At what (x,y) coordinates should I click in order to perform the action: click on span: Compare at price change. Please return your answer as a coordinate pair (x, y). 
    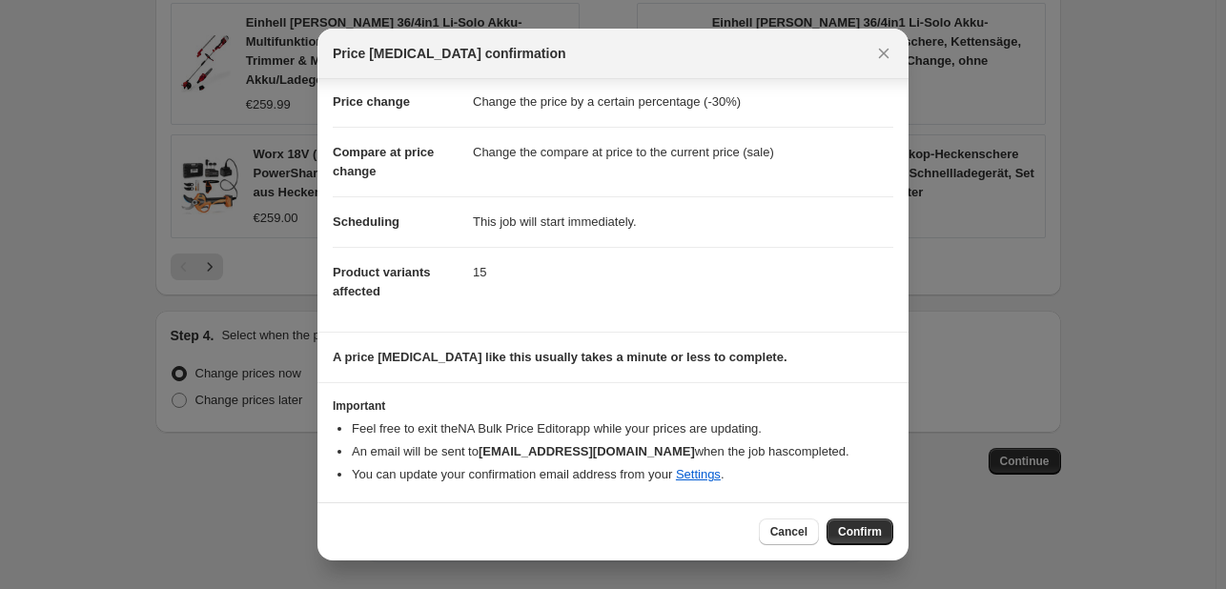
    Looking at the image, I should click on (383, 161).